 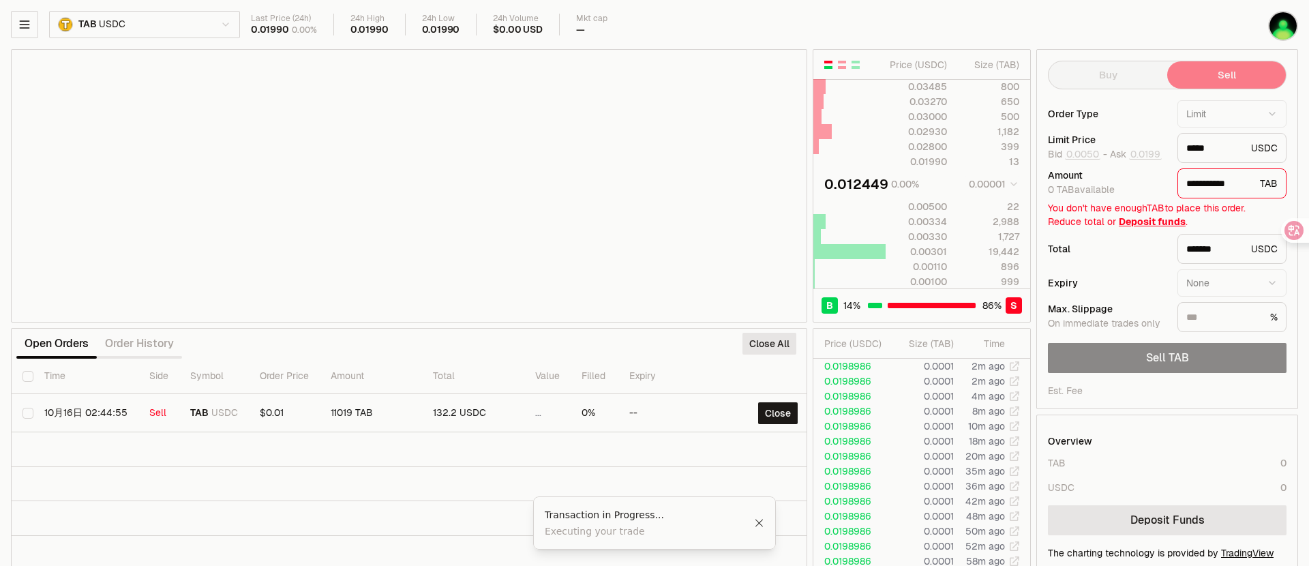 I want to click on div: Max. Slippage, so click(x=1107, y=309).